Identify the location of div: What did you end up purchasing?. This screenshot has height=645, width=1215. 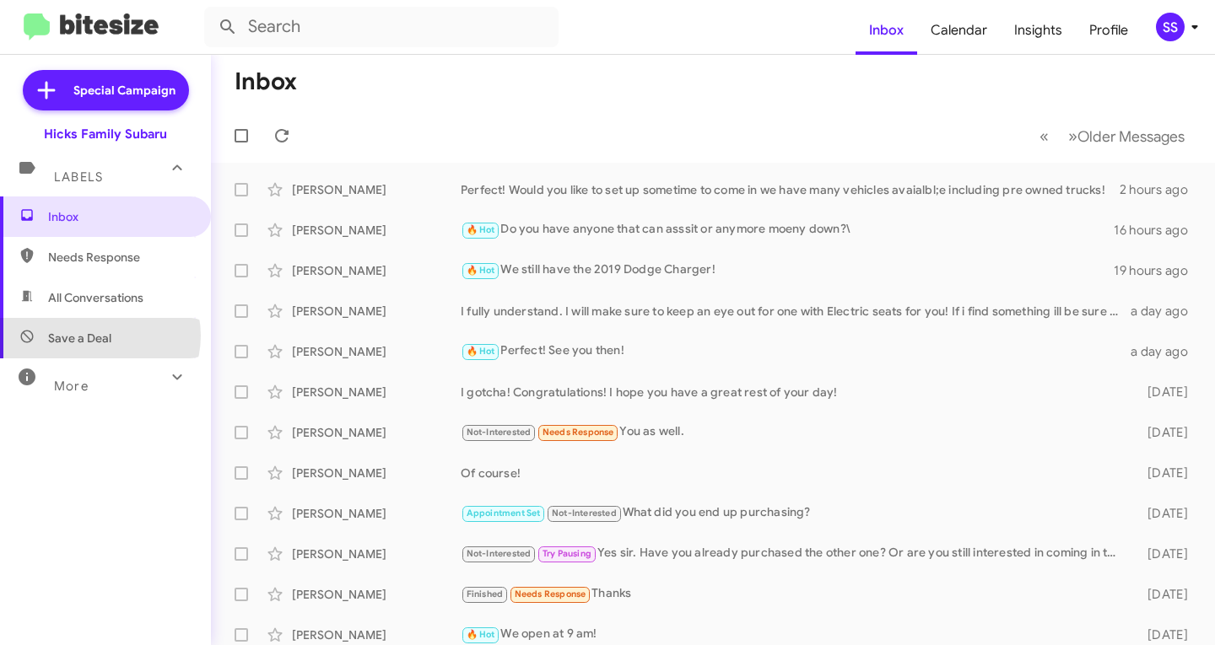
(794, 513).